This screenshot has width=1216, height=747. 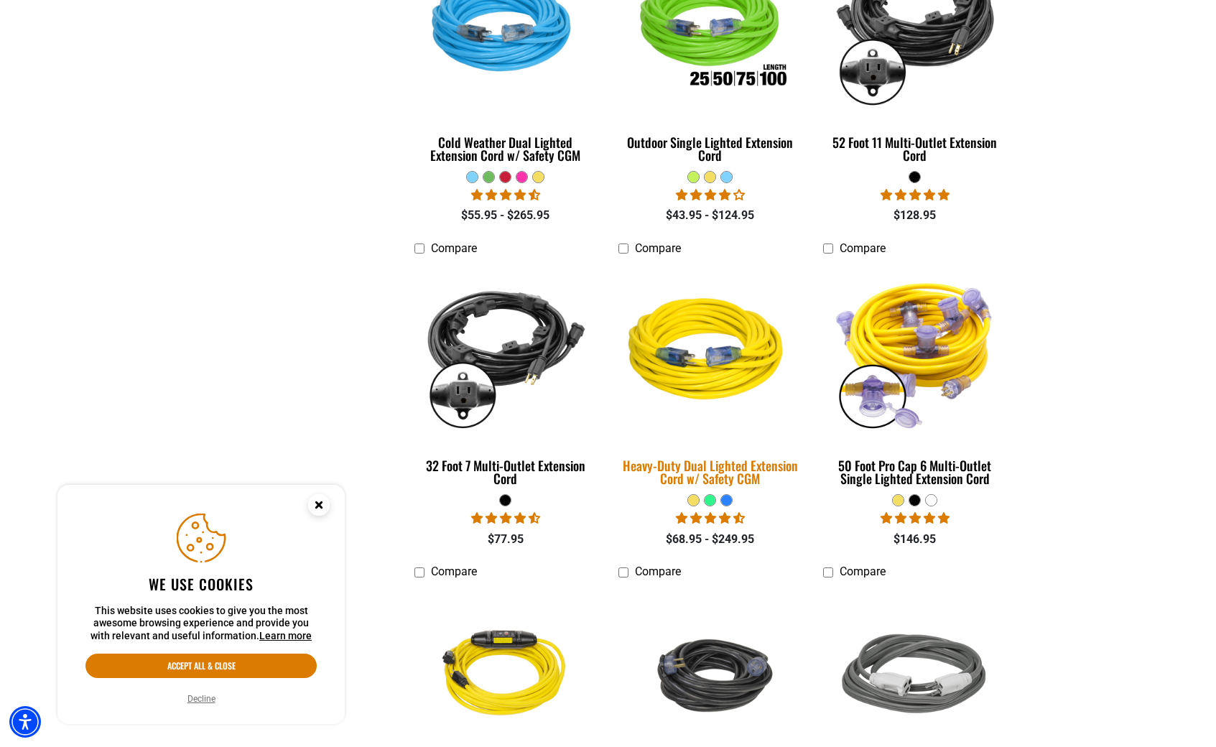 I want to click on button: Accept all & close, so click(x=201, y=666).